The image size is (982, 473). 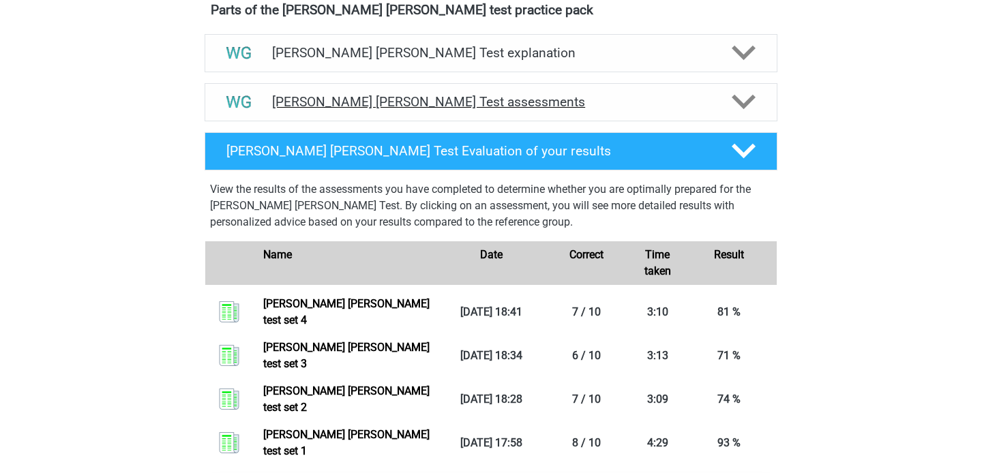 What do you see at coordinates (491, 206) in the screenshot?
I see `p: View the results of the assessments you have completed to determine whether you are optimally pre...` at bounding box center [491, 206].